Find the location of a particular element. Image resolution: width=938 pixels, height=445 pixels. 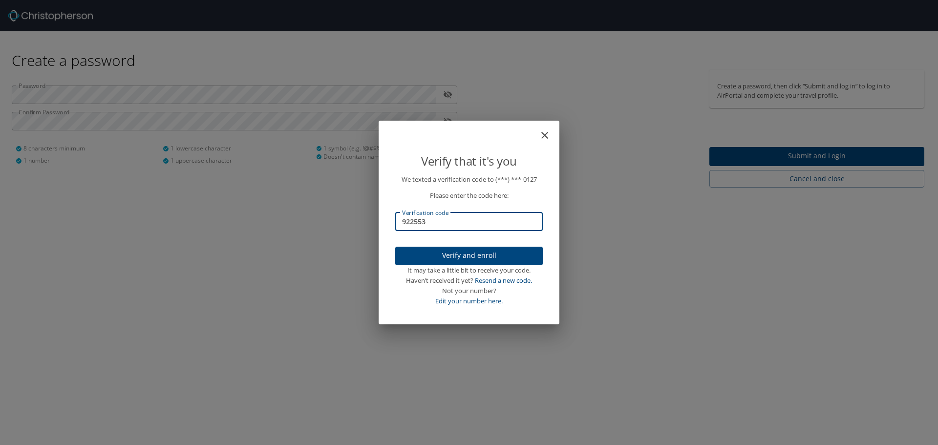

a: Edit your number here. is located at coordinates (469, 301).